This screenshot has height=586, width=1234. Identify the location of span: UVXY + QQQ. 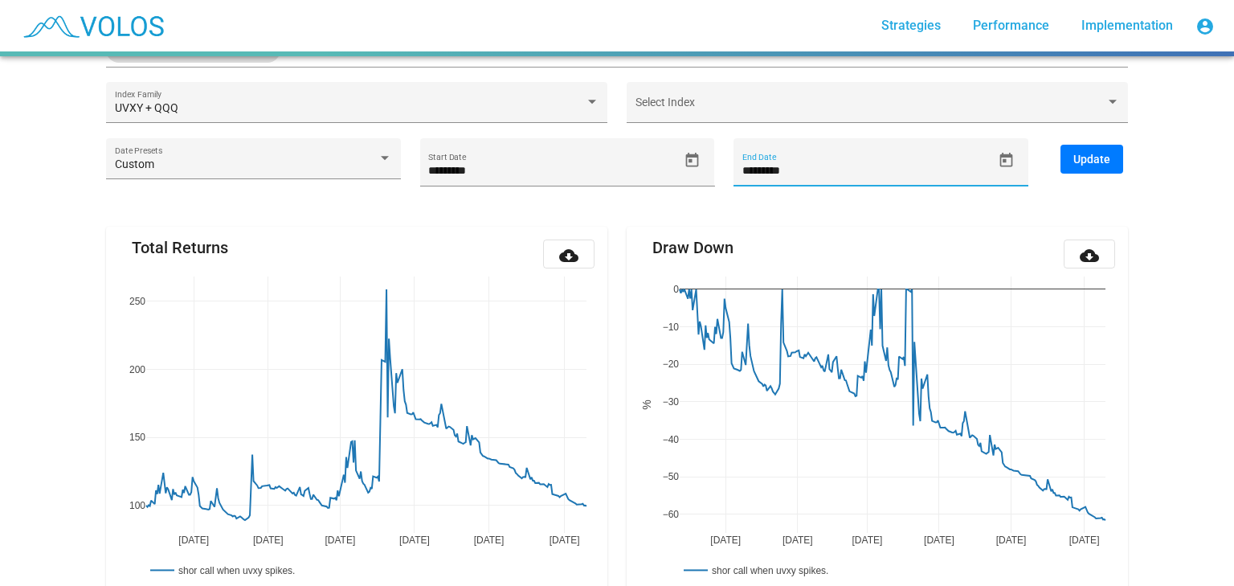
(146, 108).